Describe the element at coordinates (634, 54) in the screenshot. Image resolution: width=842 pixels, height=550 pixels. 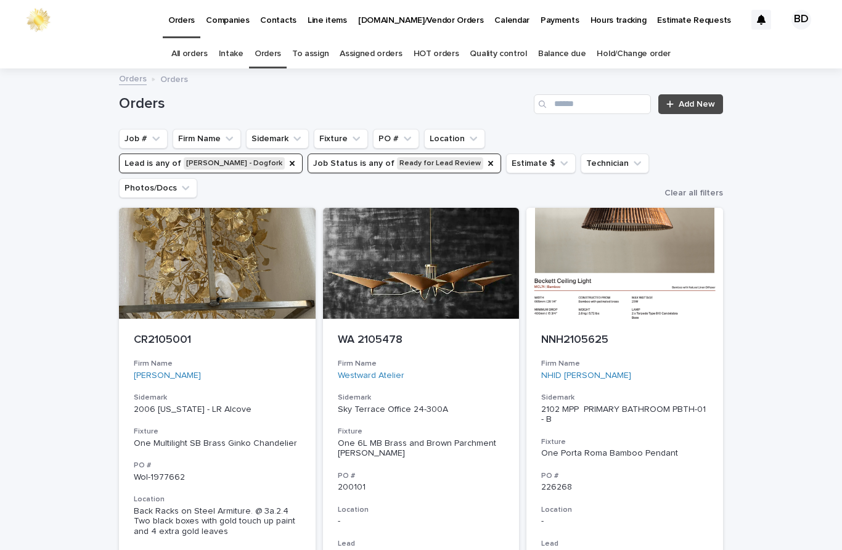
I see `a: Hold/Change order` at that location.